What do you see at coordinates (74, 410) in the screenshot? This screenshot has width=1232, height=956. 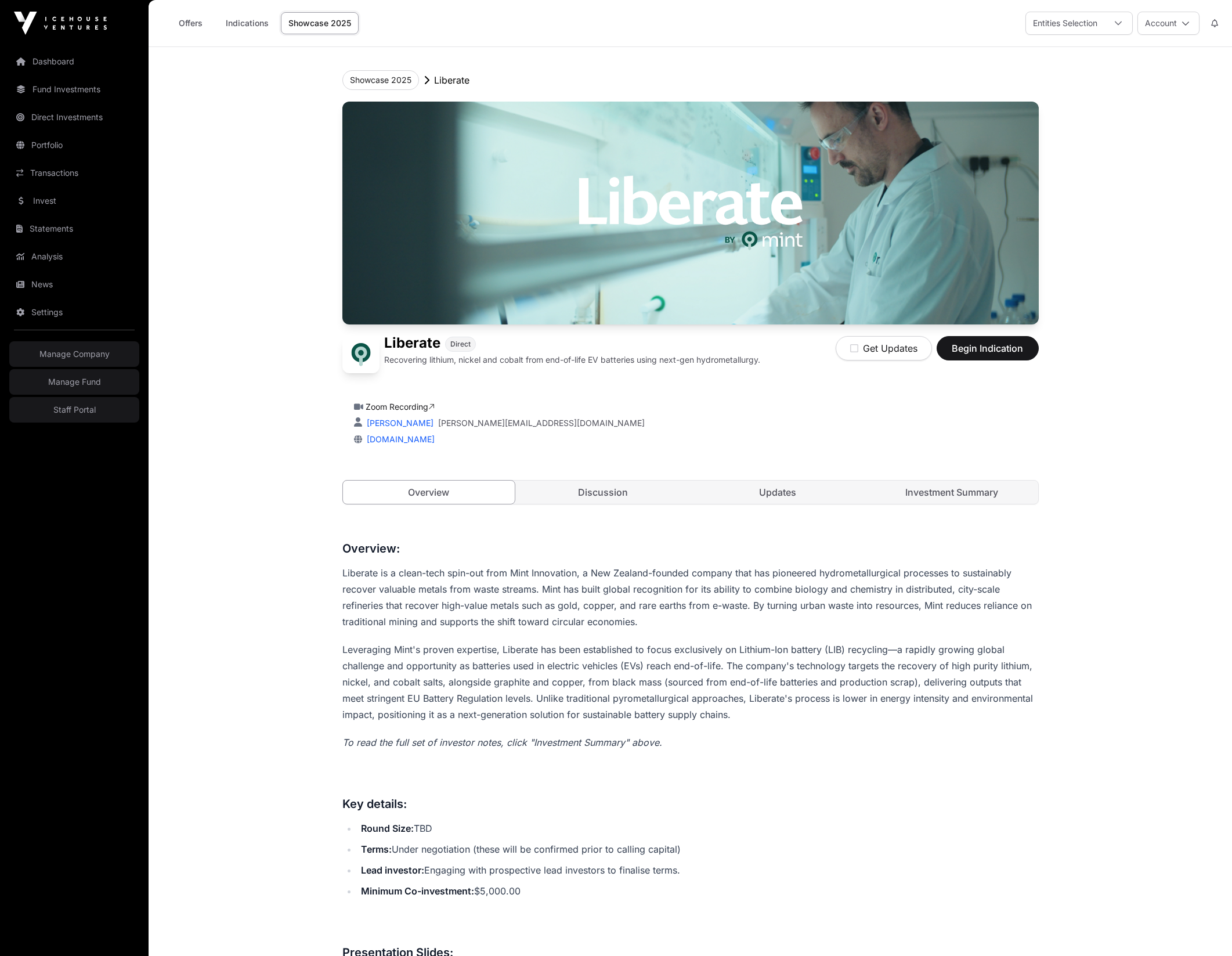 I see `a: Staff Portal` at bounding box center [74, 410].